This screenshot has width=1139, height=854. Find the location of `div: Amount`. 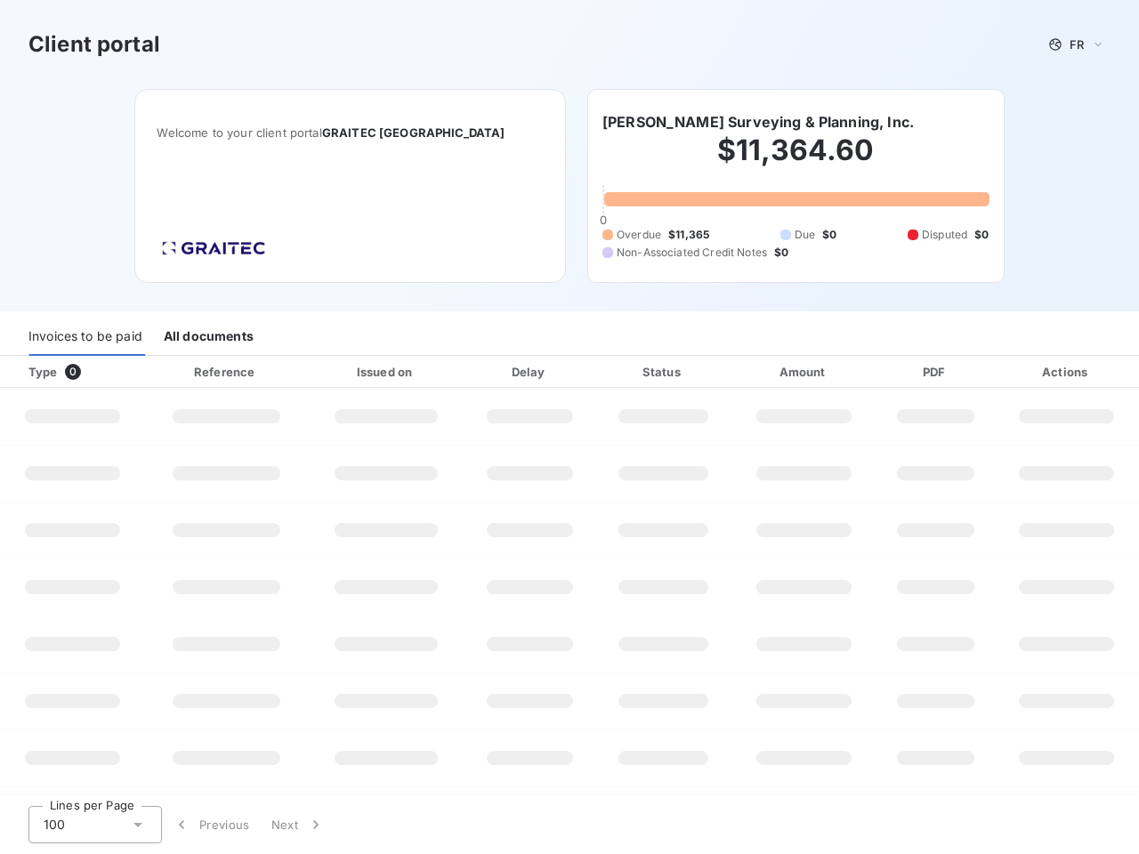

div: Amount is located at coordinates (804, 372).